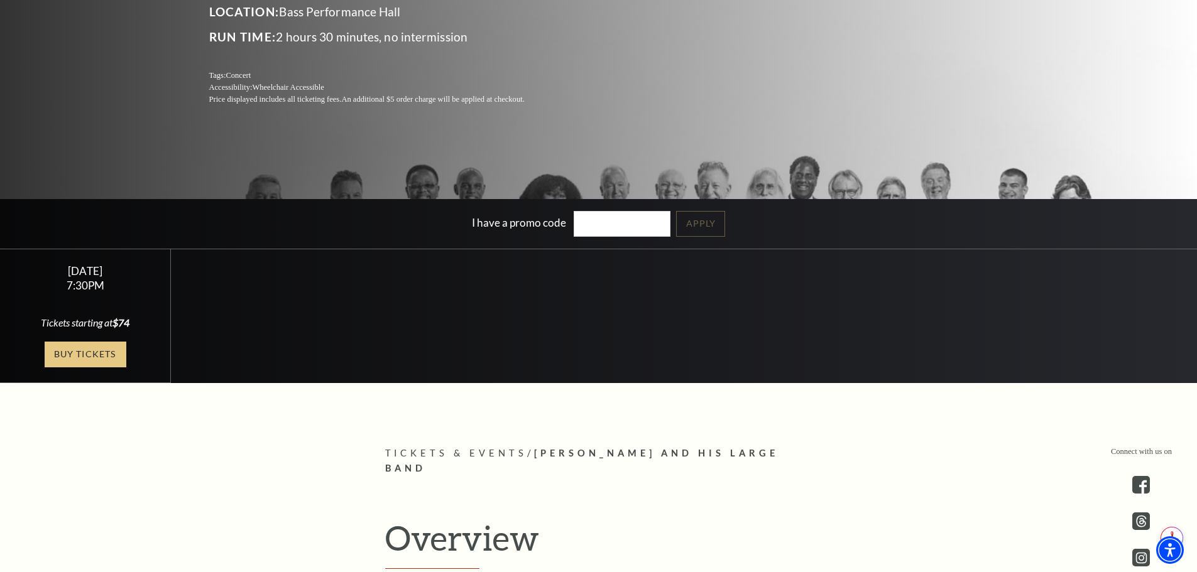  Describe the element at coordinates (238, 75) in the screenshot. I see `span: Concert` at that location.